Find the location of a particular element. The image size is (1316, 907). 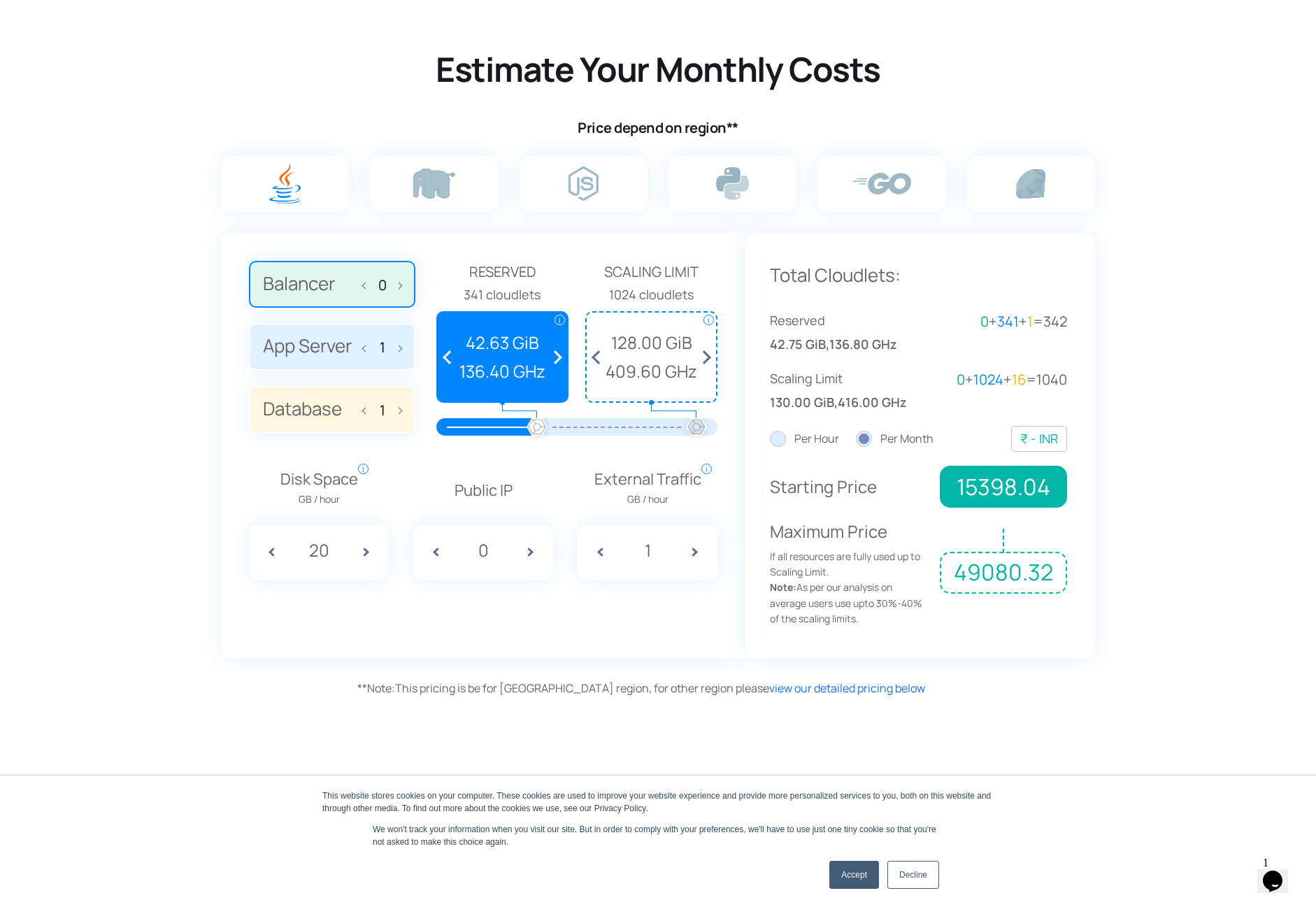

input: Database is located at coordinates (383, 410).